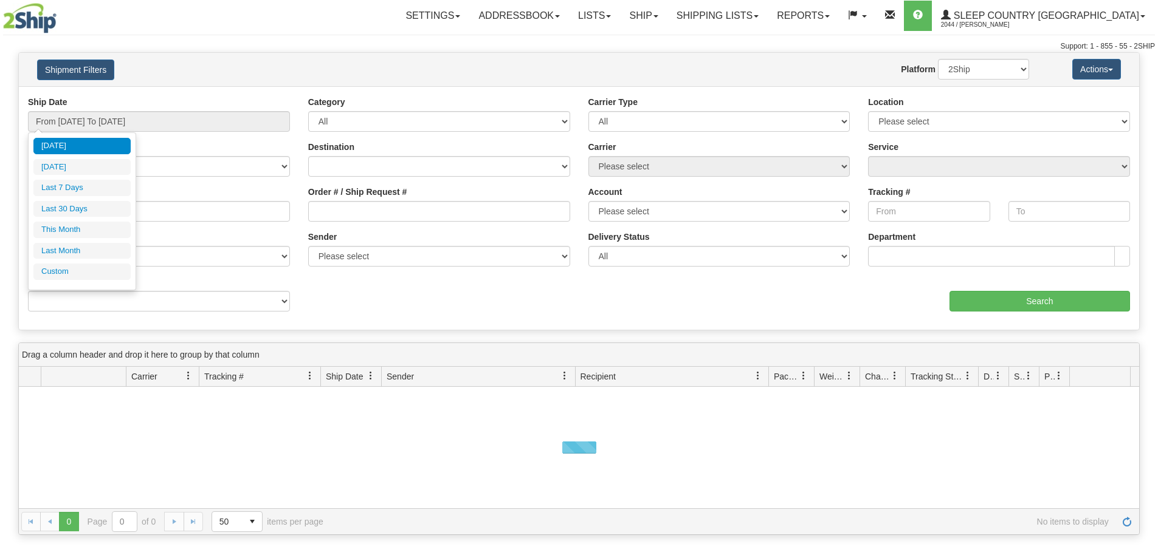 The image size is (1158, 558). What do you see at coordinates (619, 237) in the screenshot?
I see `label: Delivery Status` at bounding box center [619, 237].